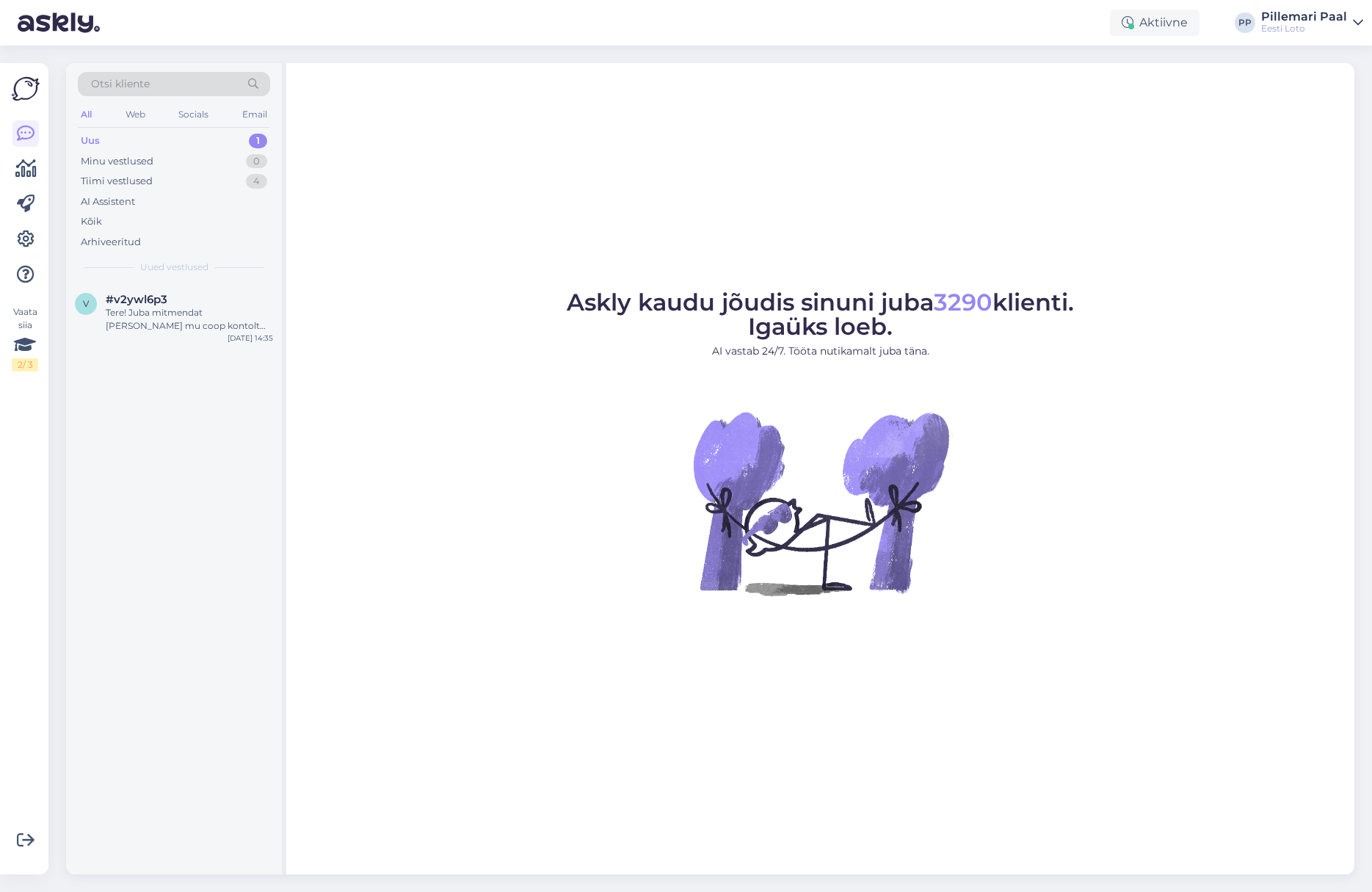  I want to click on span: Uued vestlused, so click(174, 268).